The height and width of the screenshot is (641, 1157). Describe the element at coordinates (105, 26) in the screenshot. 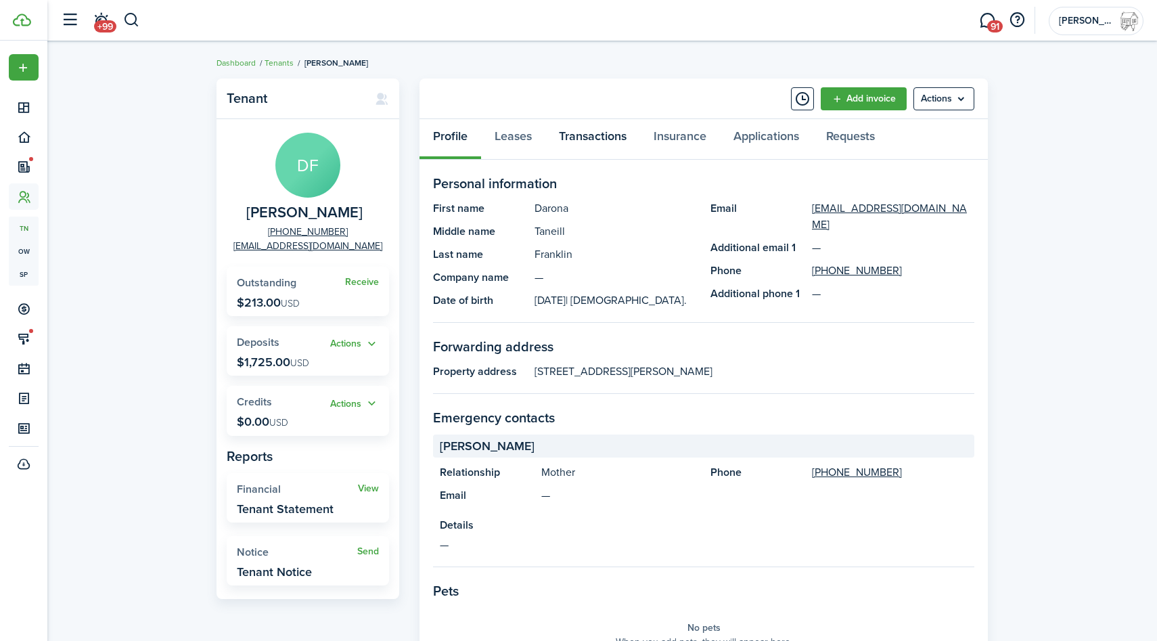

I see `span: +99` at that location.